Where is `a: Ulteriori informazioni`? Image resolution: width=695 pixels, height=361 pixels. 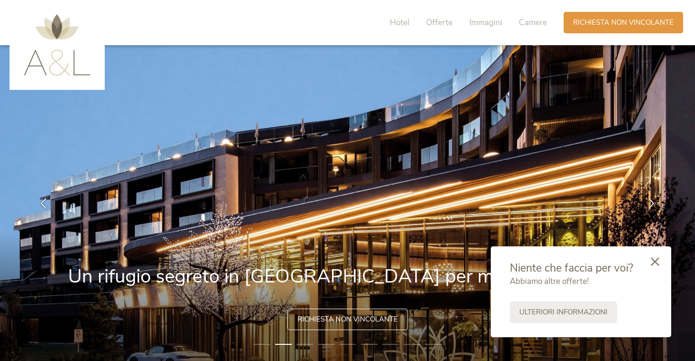
a: Ulteriori informazioni is located at coordinates (563, 312).